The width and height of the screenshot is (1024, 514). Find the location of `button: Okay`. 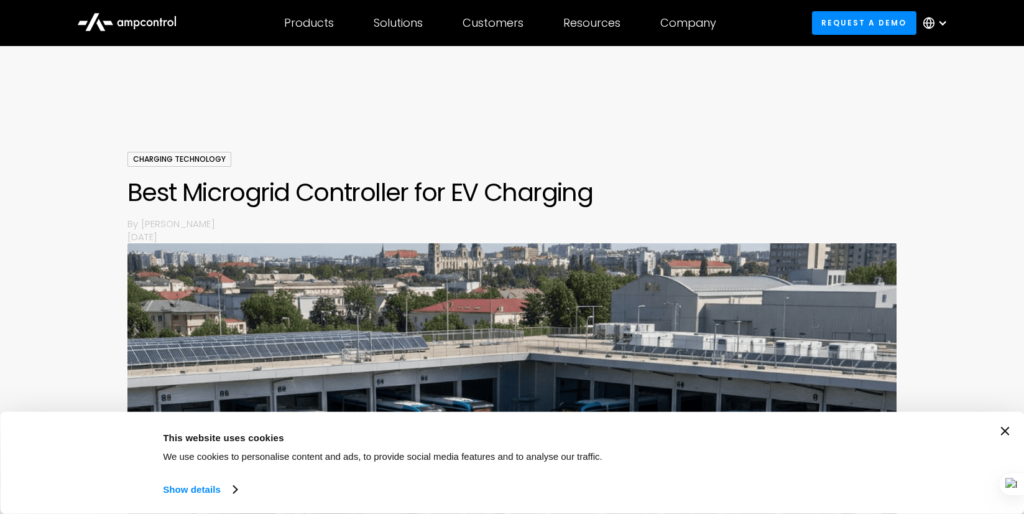

button: Okay is located at coordinates (889, 445).